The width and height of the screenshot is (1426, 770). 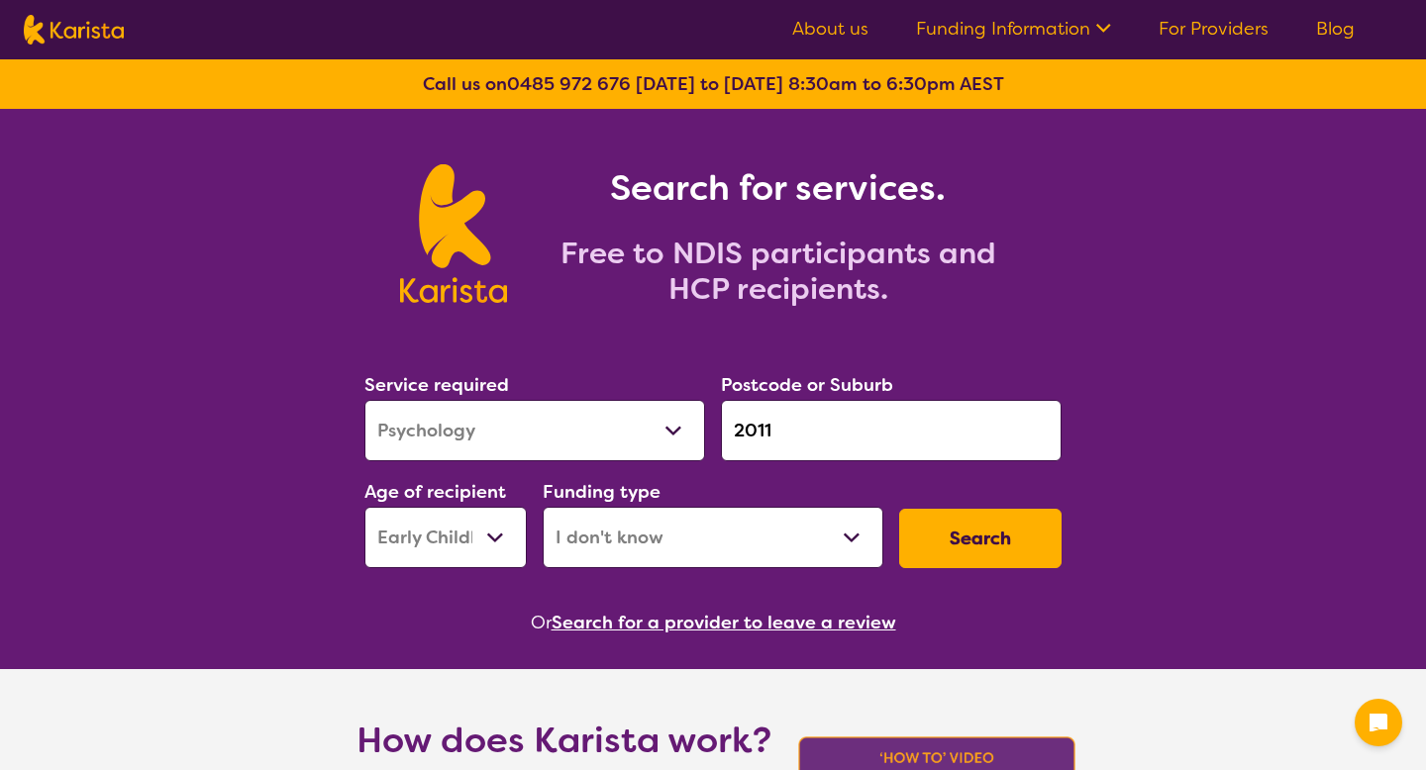 I want to click on span: Or, so click(x=541, y=623).